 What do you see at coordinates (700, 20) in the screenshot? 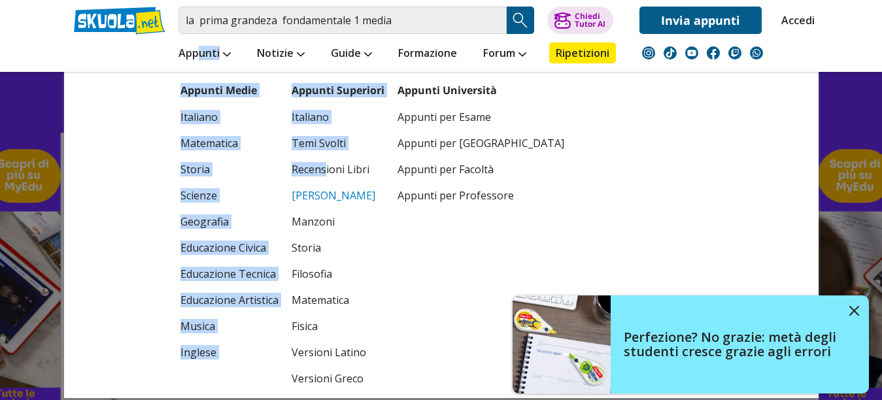
I see `a: Invia appunti` at bounding box center [700, 20].